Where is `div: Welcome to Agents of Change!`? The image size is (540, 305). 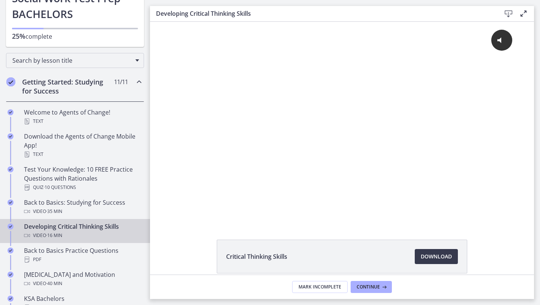
div: Welcome to Agents of Change! is located at coordinates (83, 117).